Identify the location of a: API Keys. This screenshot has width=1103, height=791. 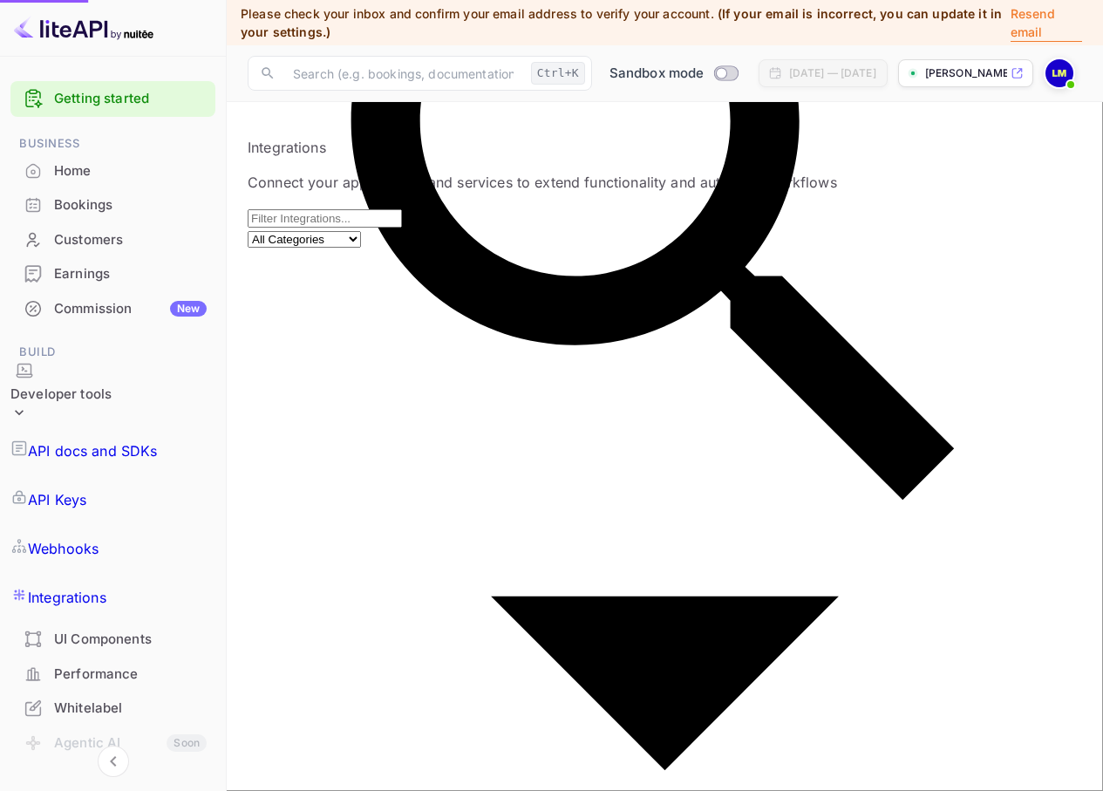
(113, 500).